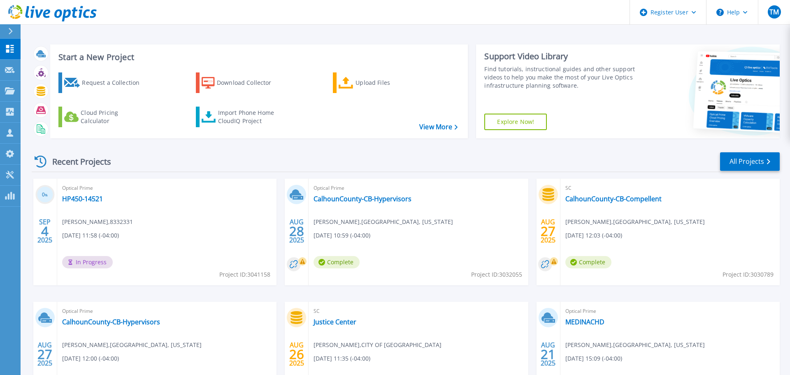  I want to click on span: Project ID: 3030789, so click(748, 274).